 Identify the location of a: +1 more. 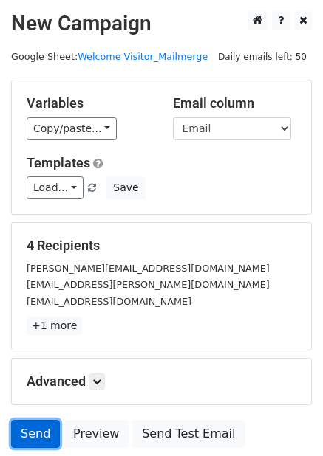
(54, 326).